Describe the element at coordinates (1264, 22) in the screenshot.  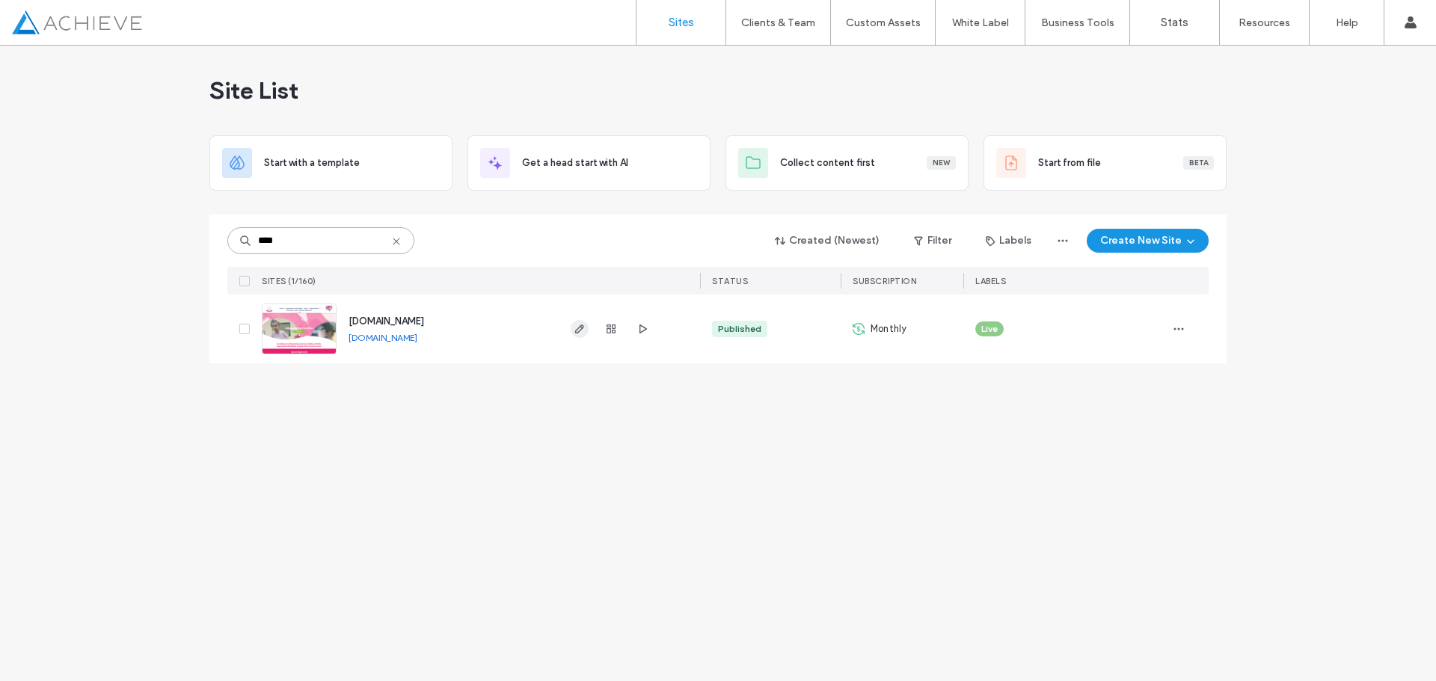
I see `label: Resources` at that location.